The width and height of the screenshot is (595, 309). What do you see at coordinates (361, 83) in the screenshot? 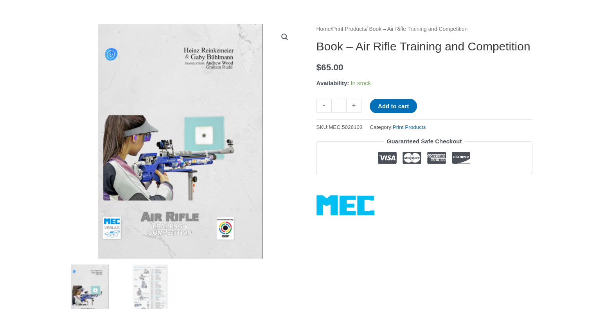
I see `span: In stock` at bounding box center [361, 83].